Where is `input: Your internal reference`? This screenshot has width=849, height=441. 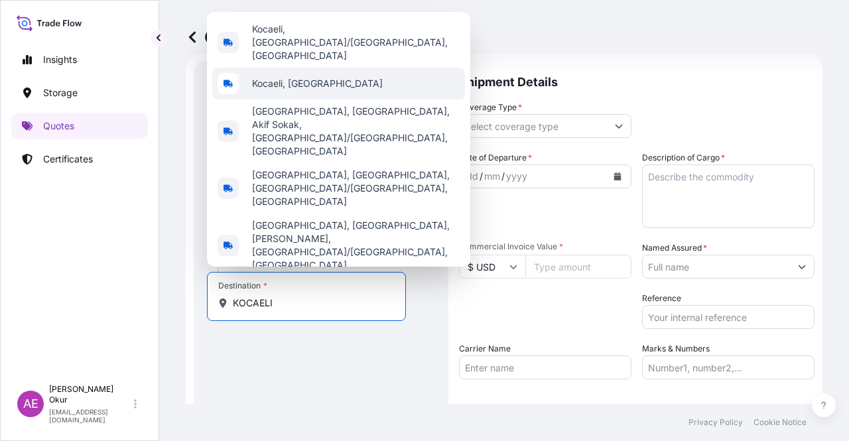
input: Your internal reference is located at coordinates (728, 317).